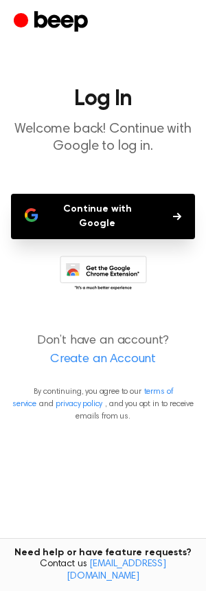  What do you see at coordinates (79, 404) in the screenshot?
I see `a: privacy policy` at bounding box center [79, 404].